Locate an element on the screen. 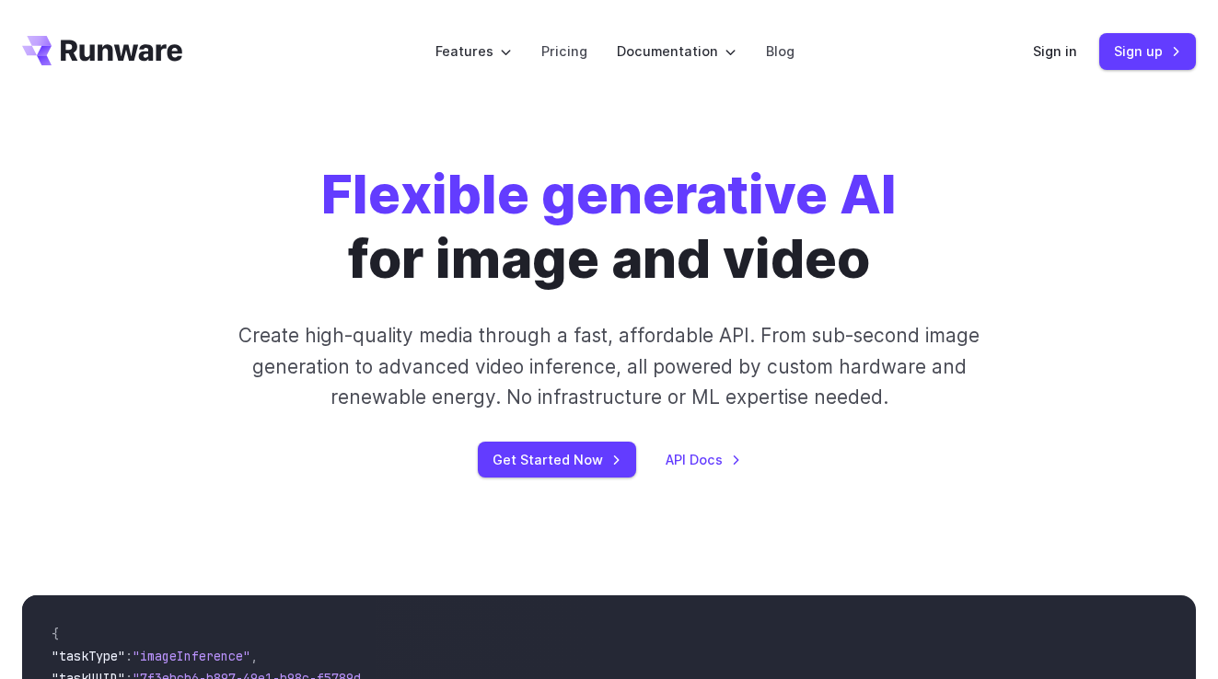  a: Sign up is located at coordinates (1147, 51).